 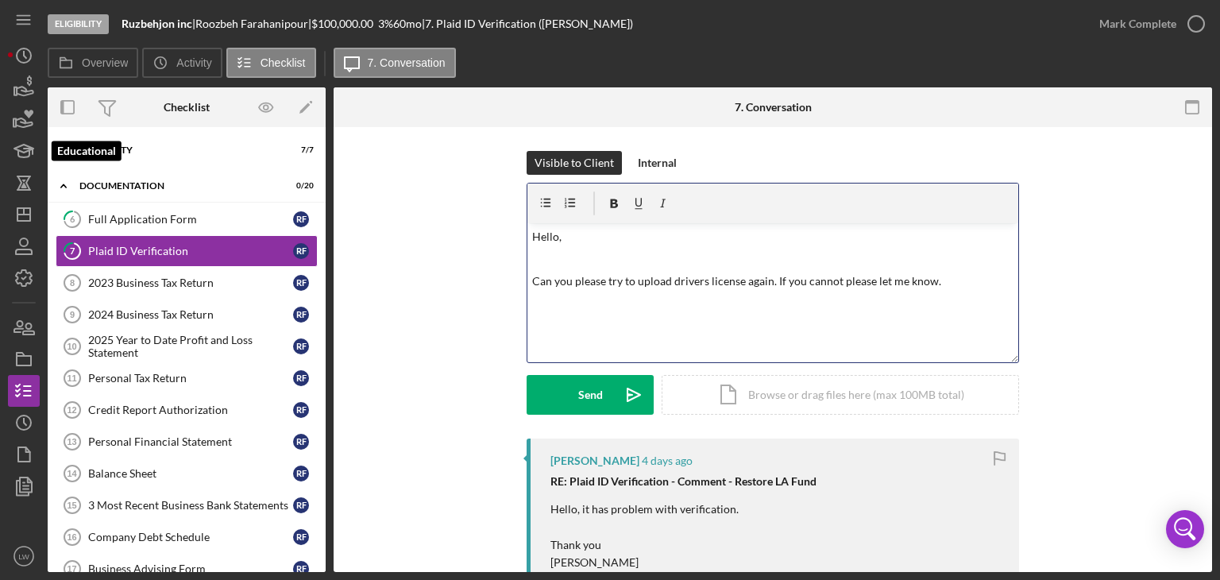 What do you see at coordinates (187, 251) in the screenshot?
I see `a: 7Plaid ID VerificationRF` at bounding box center [187, 251].